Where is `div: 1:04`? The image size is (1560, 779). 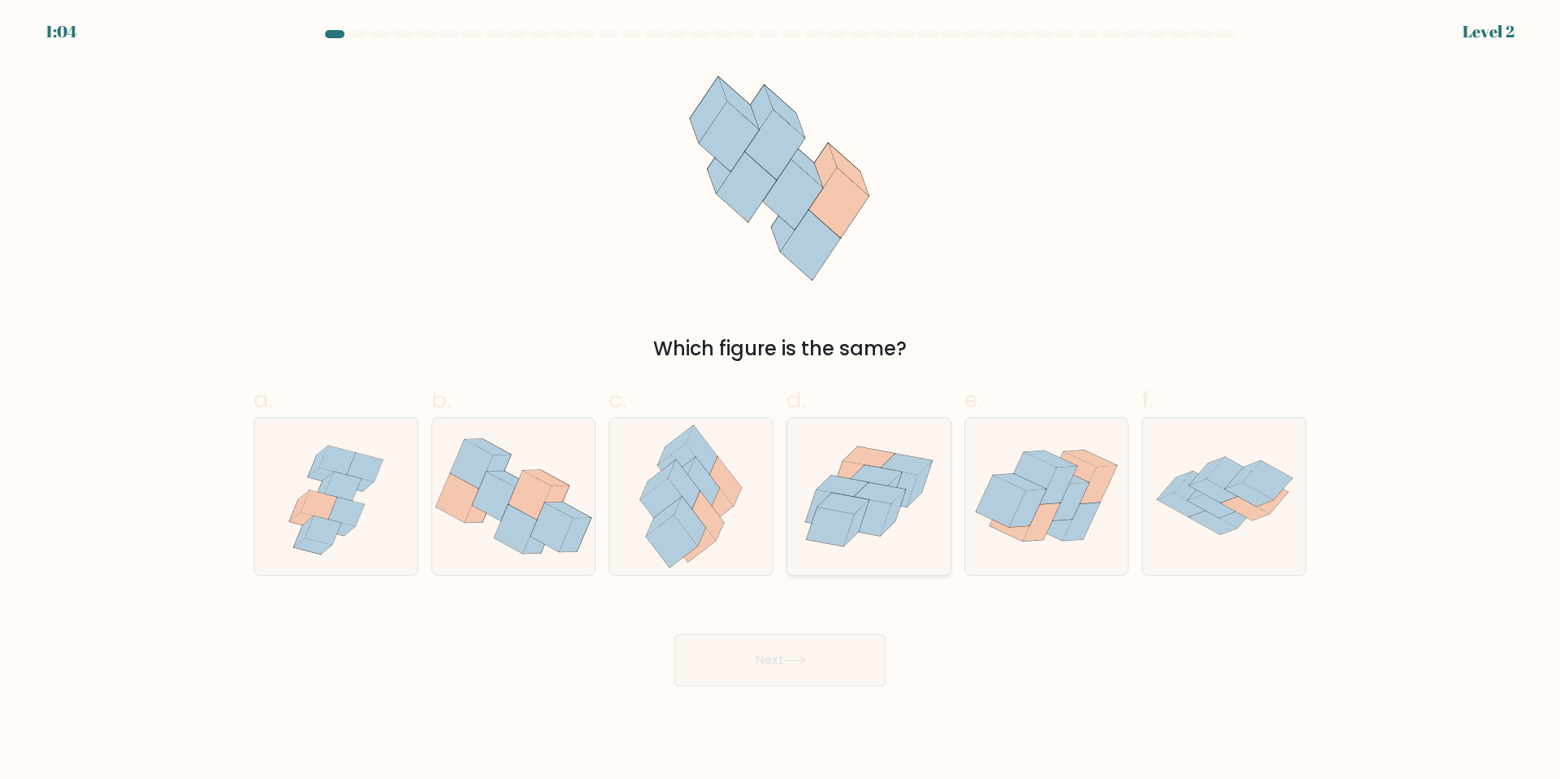 div: 1:04 is located at coordinates (61, 32).